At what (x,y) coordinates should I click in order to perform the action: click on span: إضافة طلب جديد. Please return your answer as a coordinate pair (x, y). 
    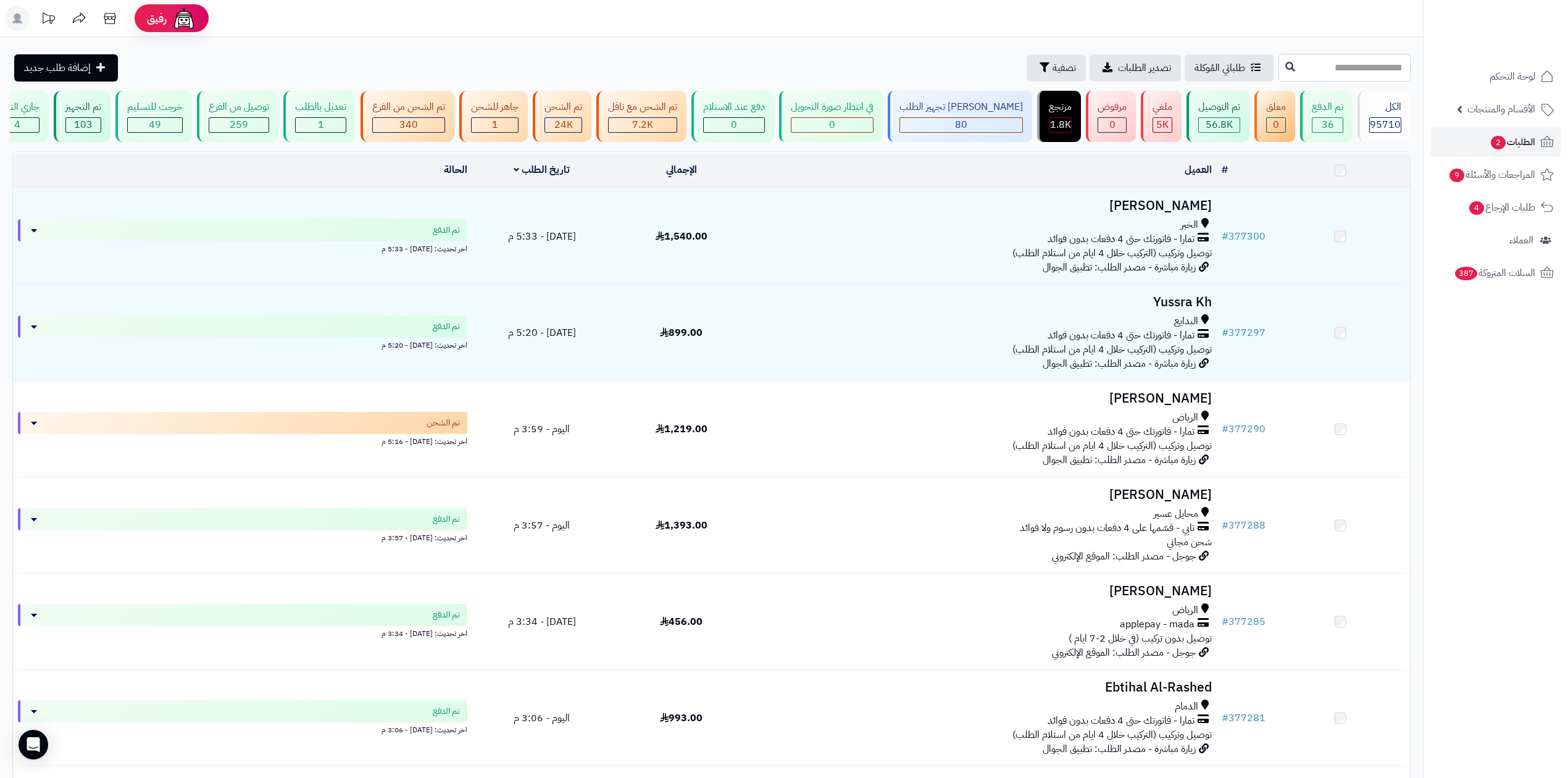
    Looking at the image, I should click on (57, 68).